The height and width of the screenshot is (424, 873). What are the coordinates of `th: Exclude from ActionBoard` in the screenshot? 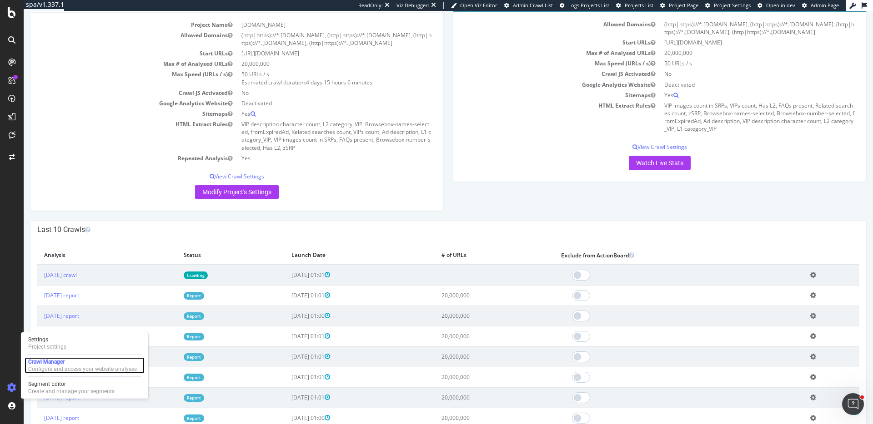 It's located at (654, 244).